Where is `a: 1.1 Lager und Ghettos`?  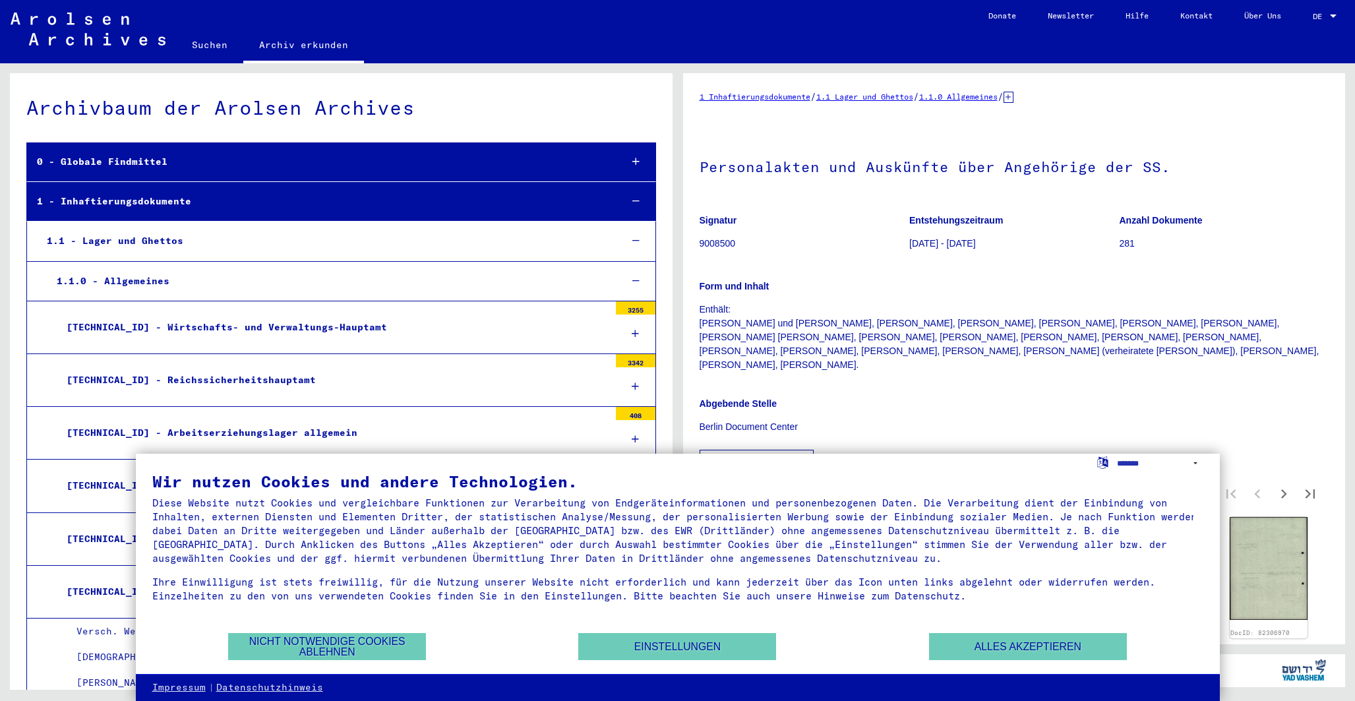
a: 1.1 Lager und Ghettos is located at coordinates (865, 96).